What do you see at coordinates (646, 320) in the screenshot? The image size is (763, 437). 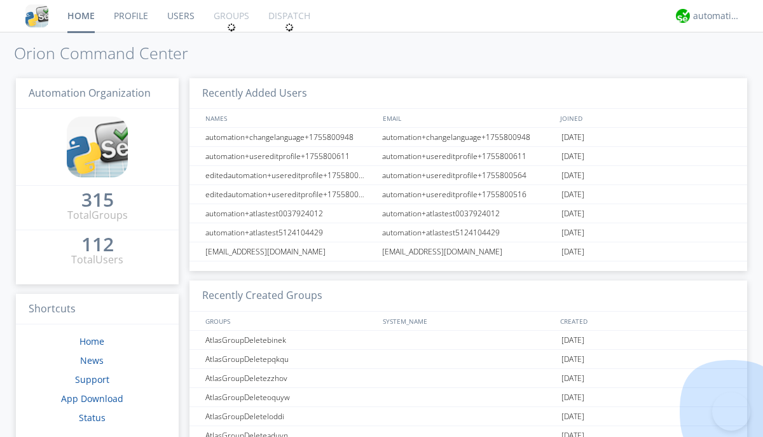 I see `div: CREATED` at bounding box center [646, 320].